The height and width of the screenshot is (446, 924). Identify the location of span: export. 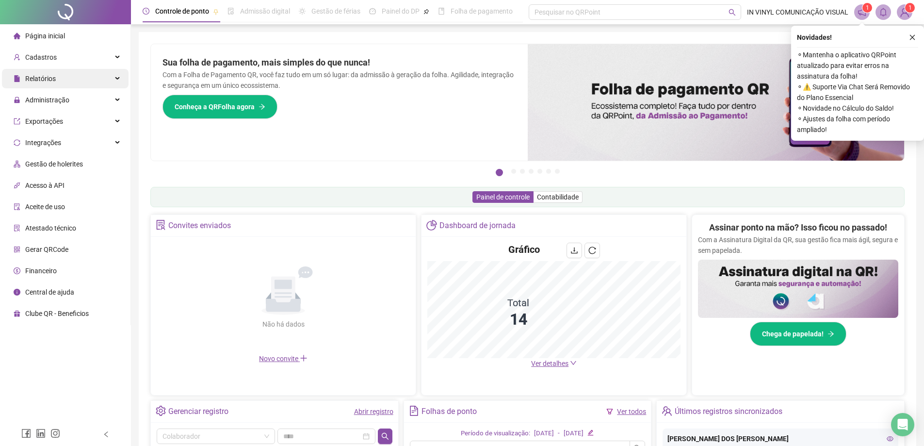
(17, 121).